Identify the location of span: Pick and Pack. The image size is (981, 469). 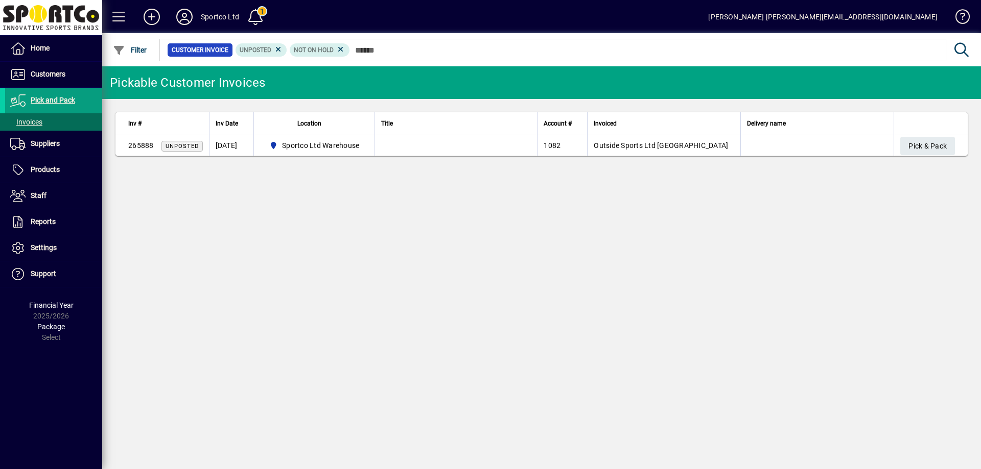
(53, 100).